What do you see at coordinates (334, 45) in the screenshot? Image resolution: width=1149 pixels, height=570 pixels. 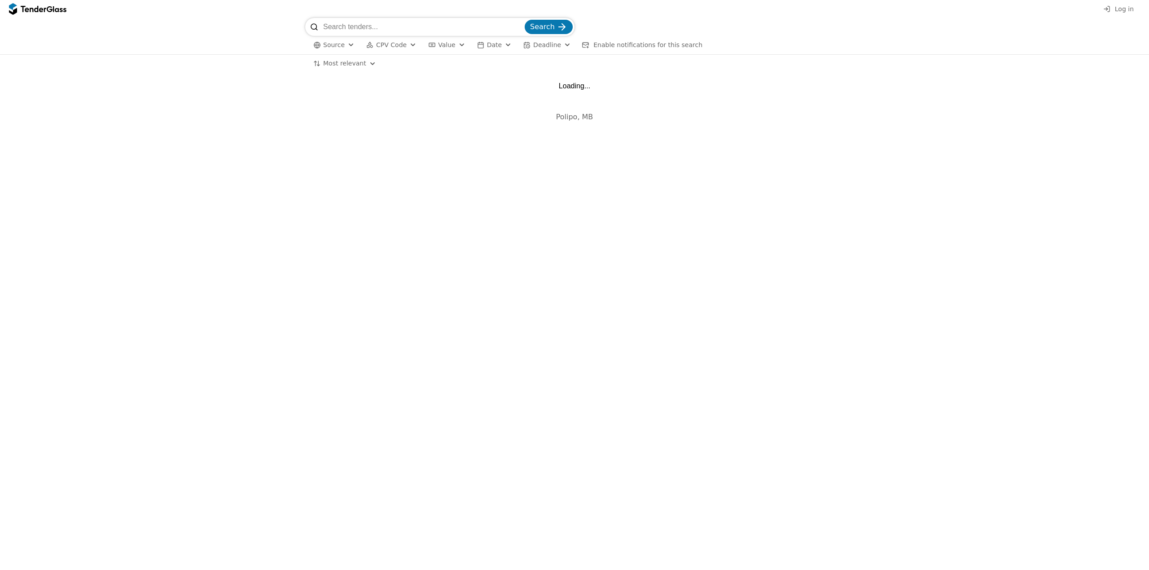 I see `span: Source` at bounding box center [334, 45].